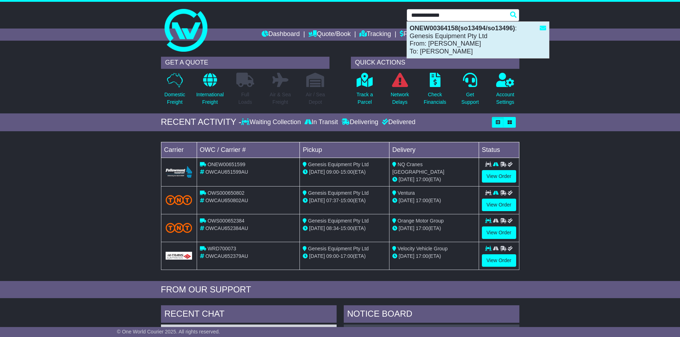 Image resolution: width=680 pixels, height=337 pixels. Describe the element at coordinates (420, 221) in the screenshot. I see `span: Orange Motor Group` at that location.